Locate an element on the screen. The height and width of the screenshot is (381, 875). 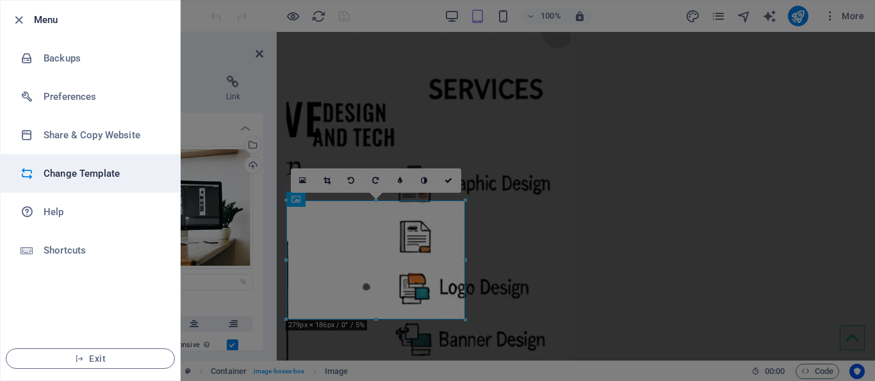
h6: Menu is located at coordinates (102, 20).